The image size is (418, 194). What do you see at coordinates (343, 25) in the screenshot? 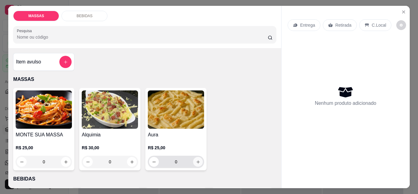
I see `p: Retirada` at bounding box center [343, 25].